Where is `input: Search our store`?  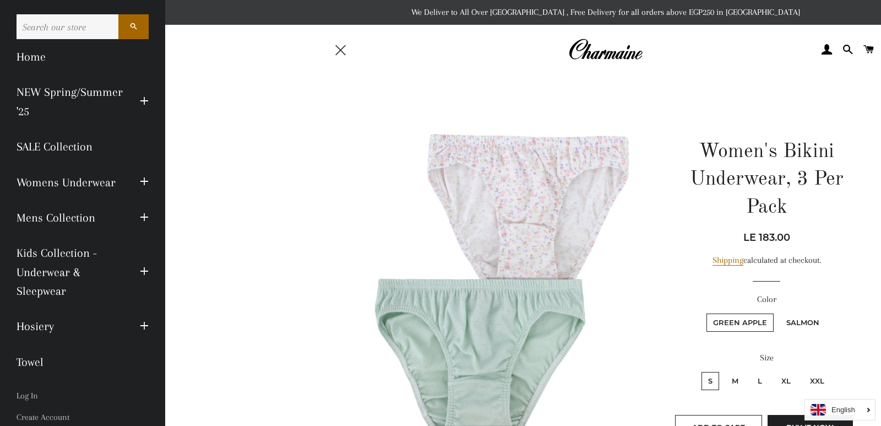 input: Search our store is located at coordinates (67, 26).